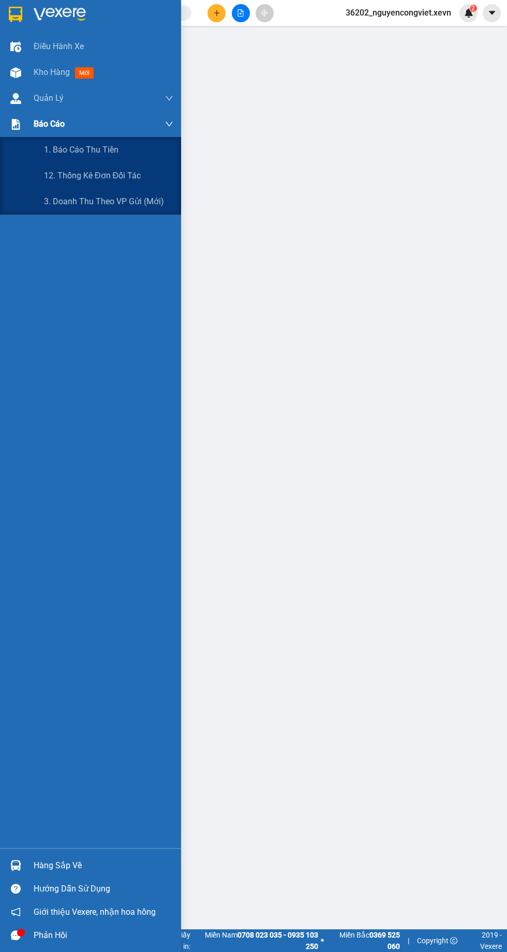  What do you see at coordinates (92, 175) in the screenshot?
I see `span: 12. Thống kê đơn đối tác` at bounding box center [92, 175].